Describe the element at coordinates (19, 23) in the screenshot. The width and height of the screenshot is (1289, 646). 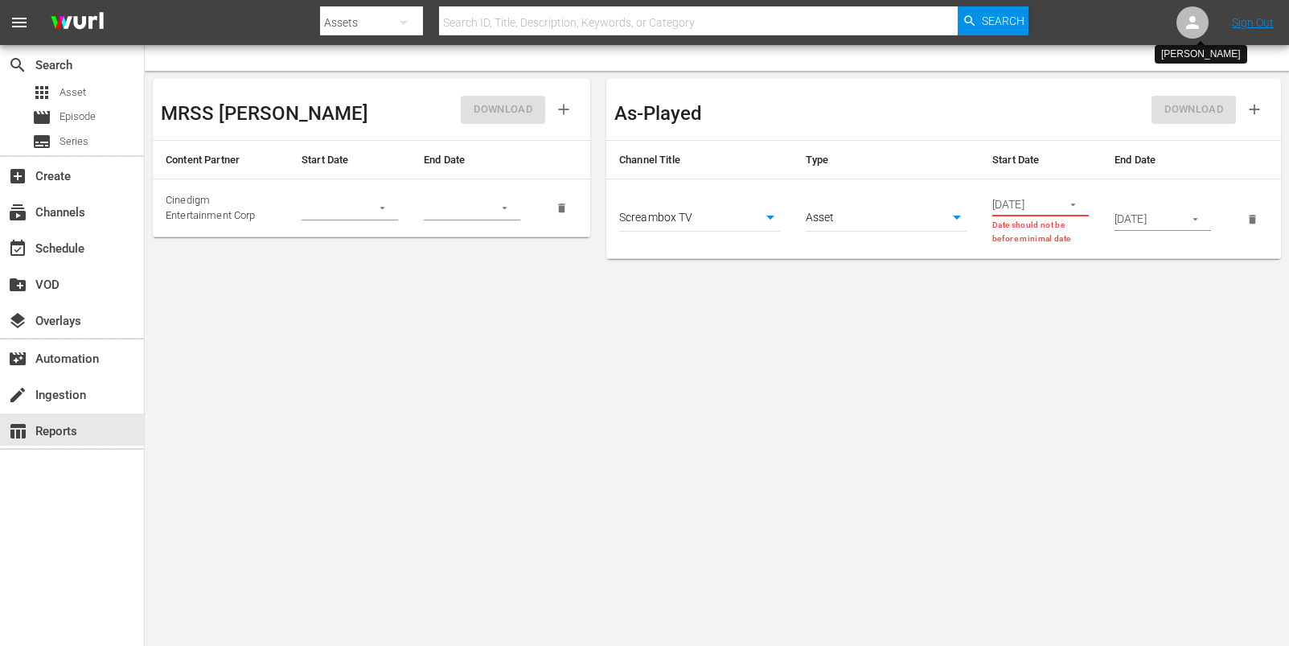
I see `span: menu` at that location.